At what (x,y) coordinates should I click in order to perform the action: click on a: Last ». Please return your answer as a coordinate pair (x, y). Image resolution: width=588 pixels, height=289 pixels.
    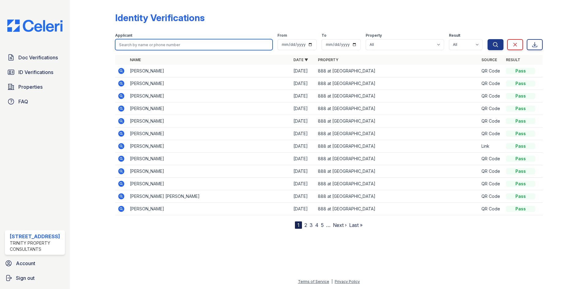
    Looking at the image, I should click on (356, 225).